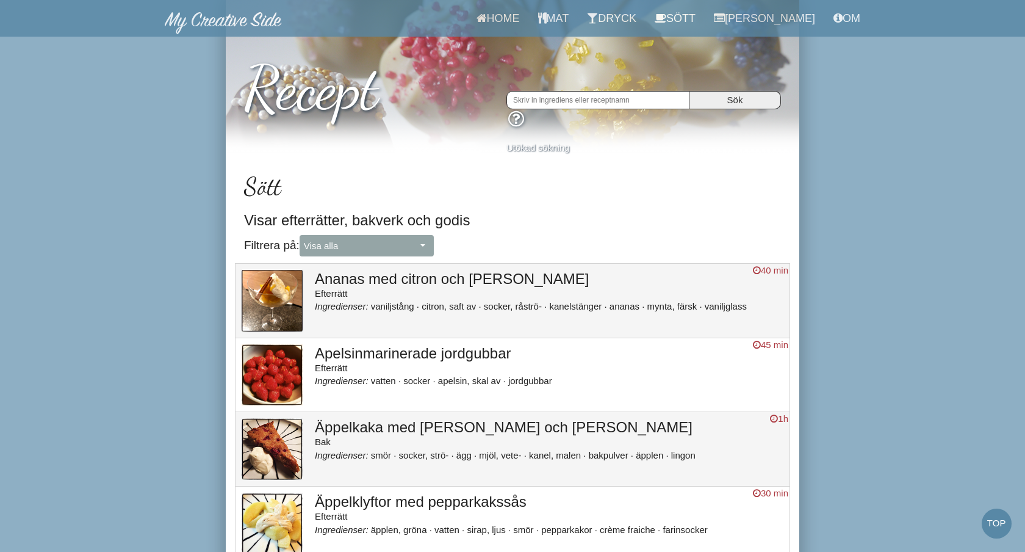 Image resolution: width=1025 pixels, height=552 pixels. I want to click on div: 1h, so click(779, 418).